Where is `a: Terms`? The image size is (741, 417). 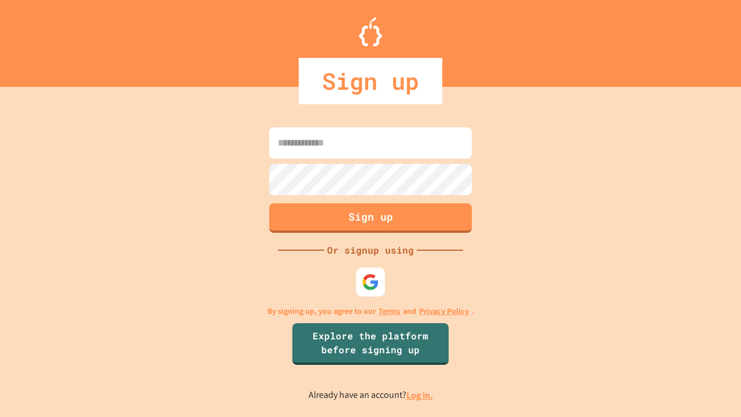 a: Terms is located at coordinates (389, 311).